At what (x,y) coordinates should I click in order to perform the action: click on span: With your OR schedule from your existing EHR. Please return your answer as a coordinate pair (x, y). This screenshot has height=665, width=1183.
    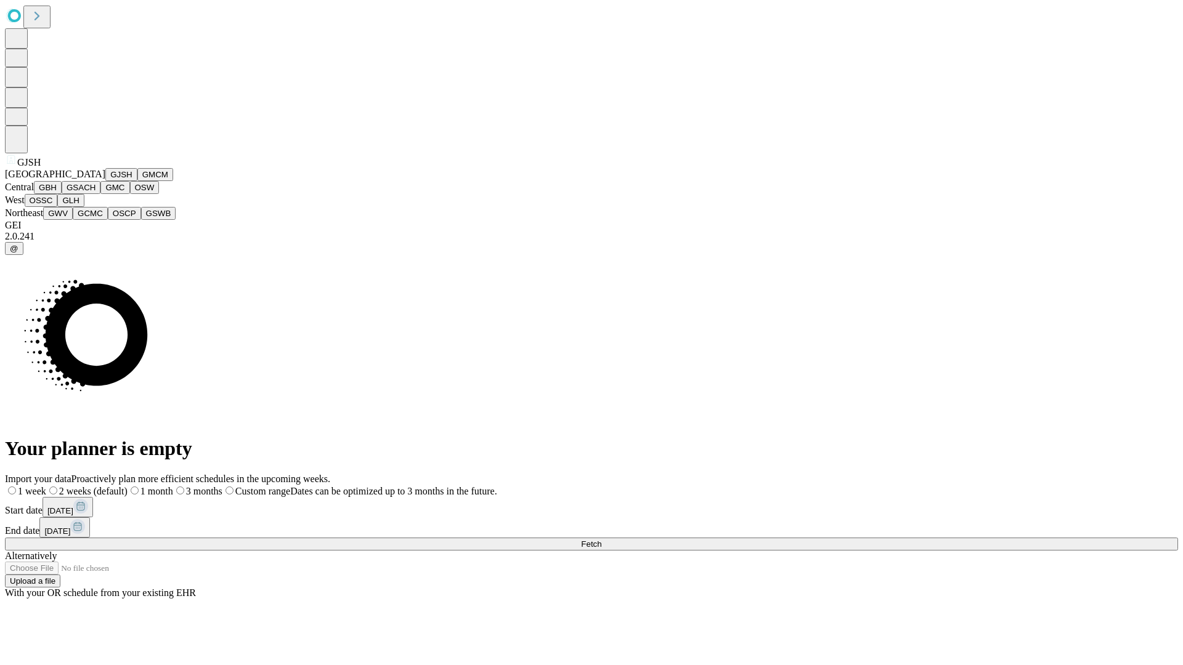
    Looking at the image, I should click on (100, 593).